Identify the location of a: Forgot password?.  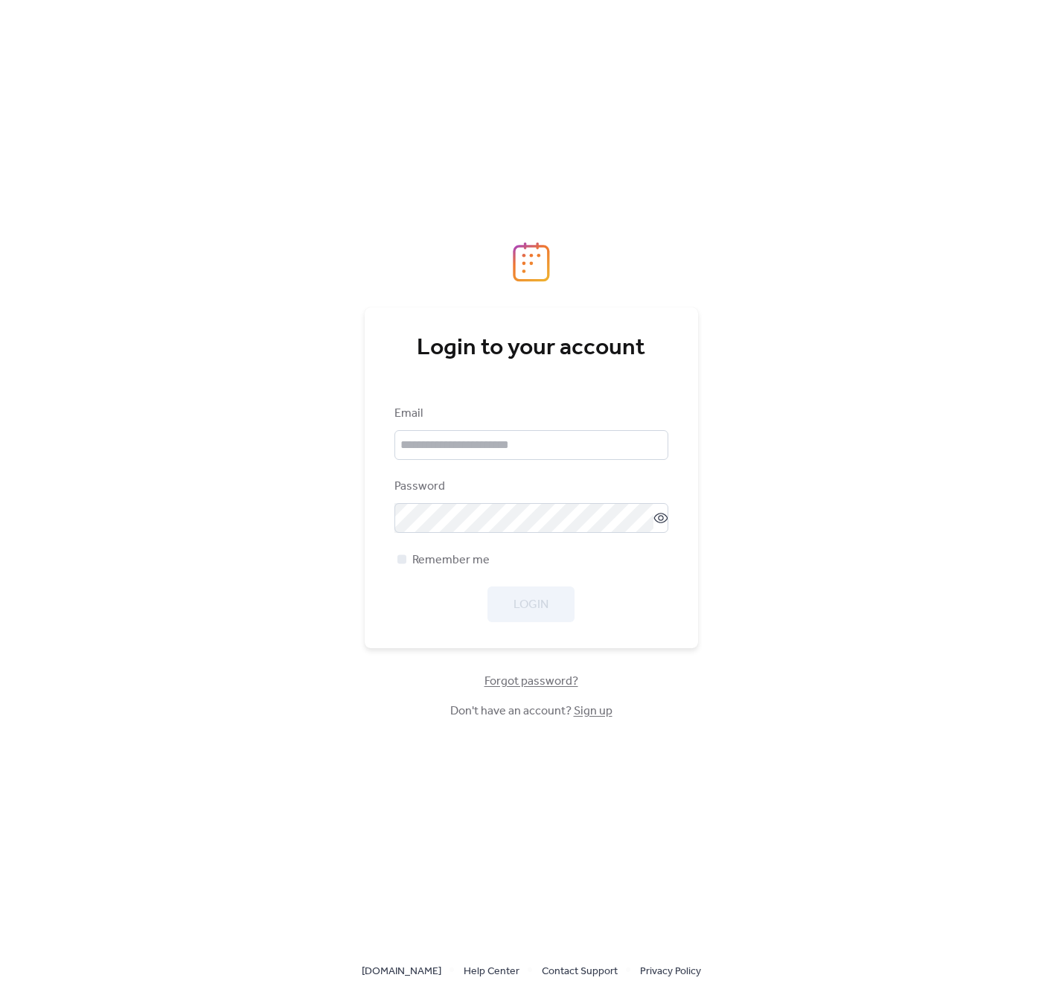
(531, 681).